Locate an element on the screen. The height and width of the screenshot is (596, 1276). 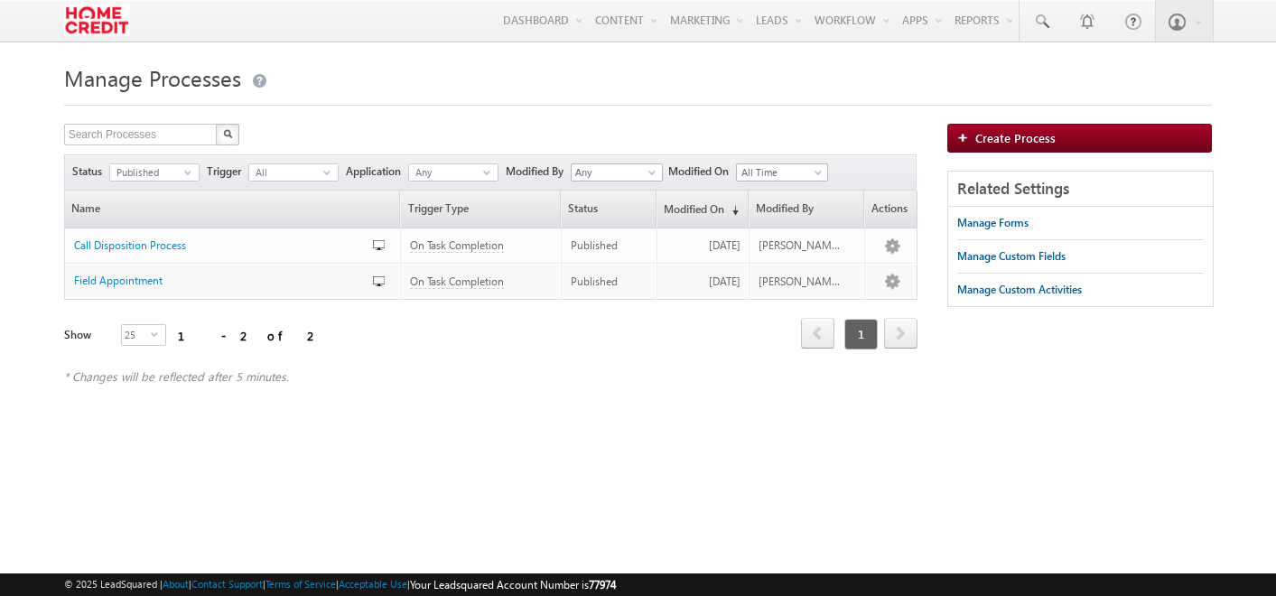
span: Create Process is located at coordinates (1015, 137).